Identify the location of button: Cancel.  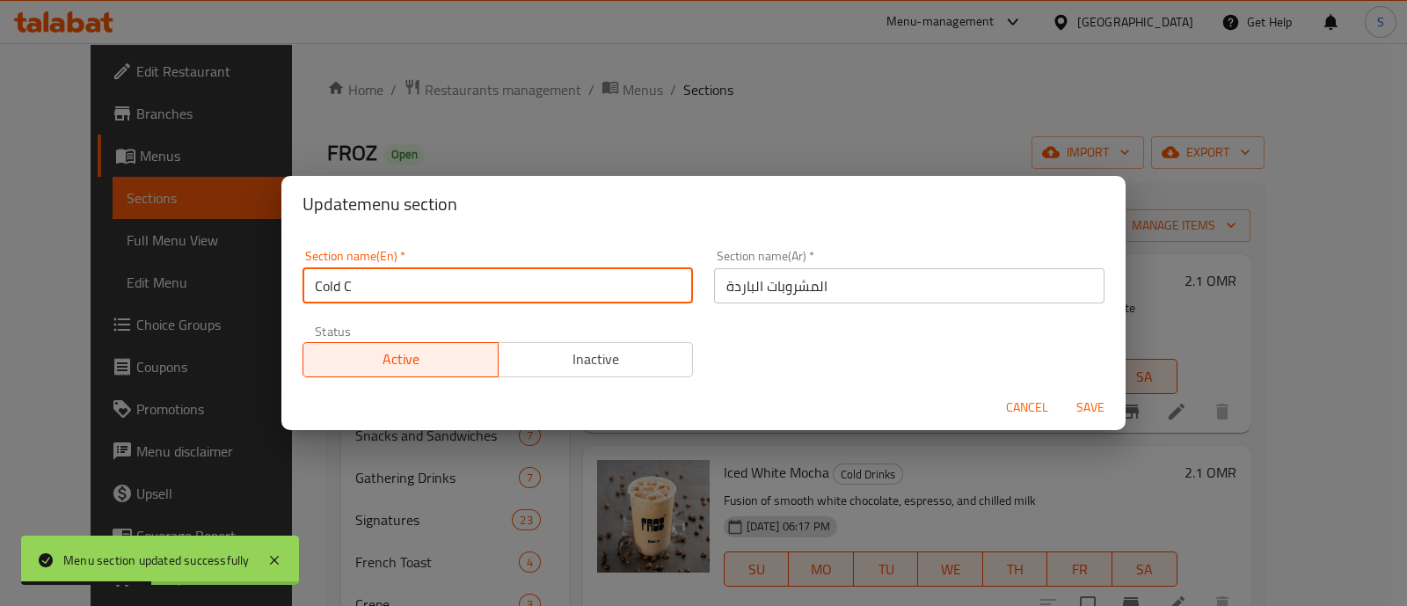
(1027, 407).